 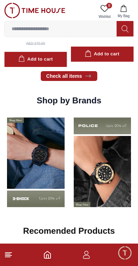 What do you see at coordinates (102, 162) in the screenshot?
I see `img: Shop By Brands - Carlton- UAE` at bounding box center [102, 162].